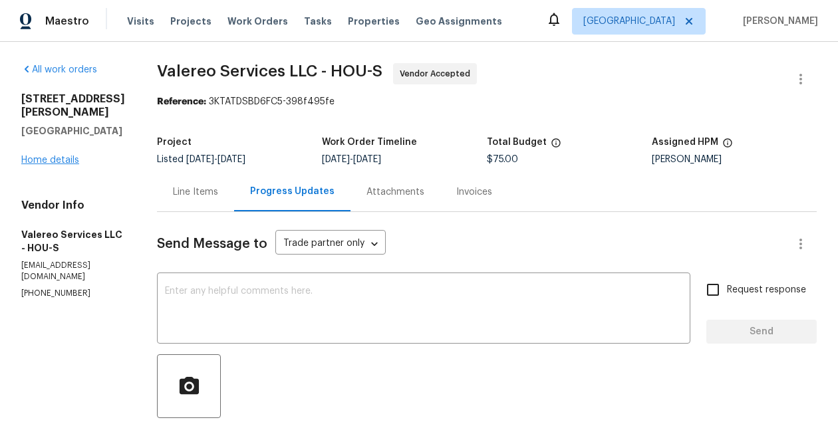 The height and width of the screenshot is (434, 838). I want to click on a: All work orders, so click(59, 70).